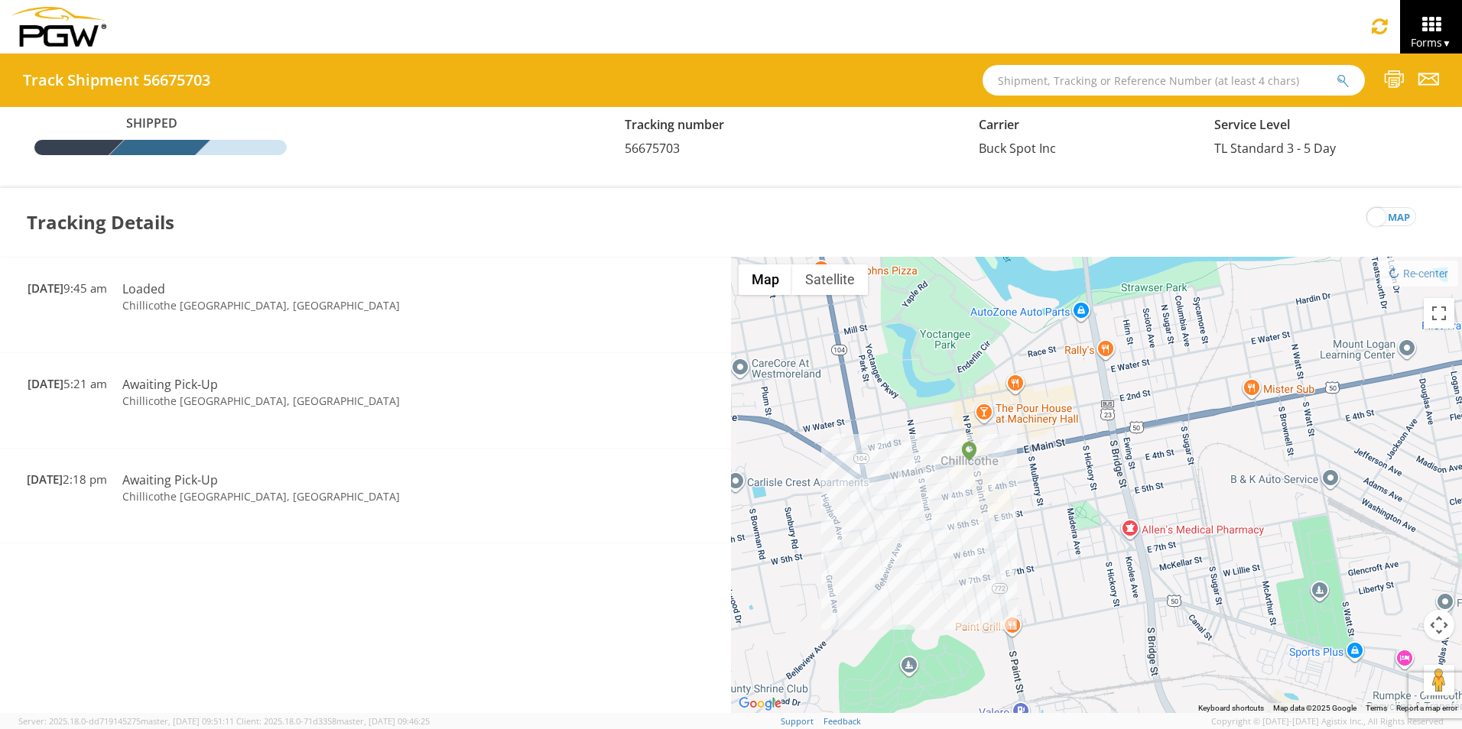 The width and height of the screenshot is (1462, 729). I want to click on span: Map data ©2025 Google, so click(1314, 708).